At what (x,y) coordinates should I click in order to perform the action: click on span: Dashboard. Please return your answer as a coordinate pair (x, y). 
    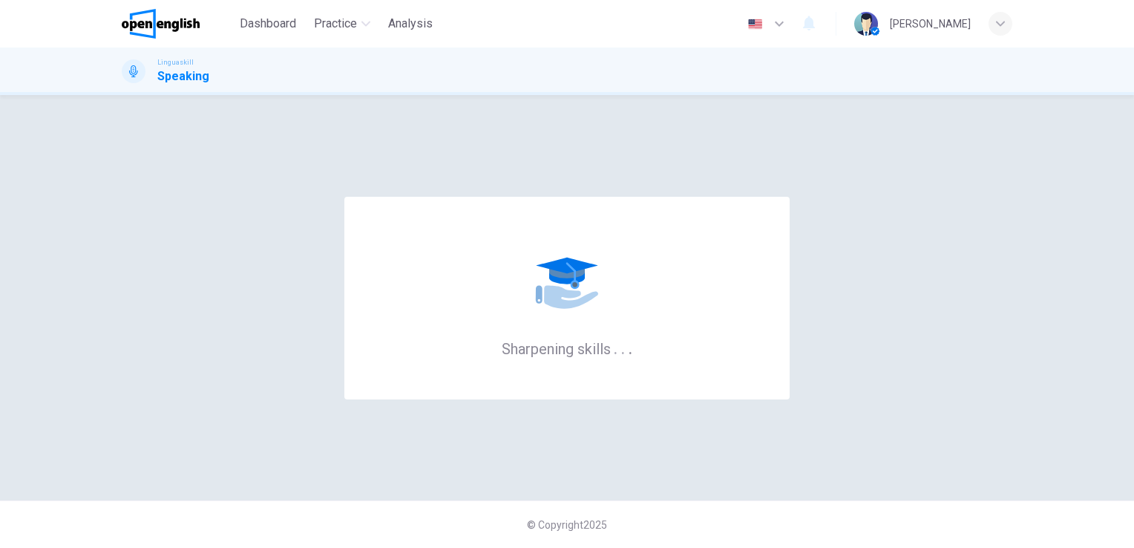
    Looking at the image, I should click on (268, 24).